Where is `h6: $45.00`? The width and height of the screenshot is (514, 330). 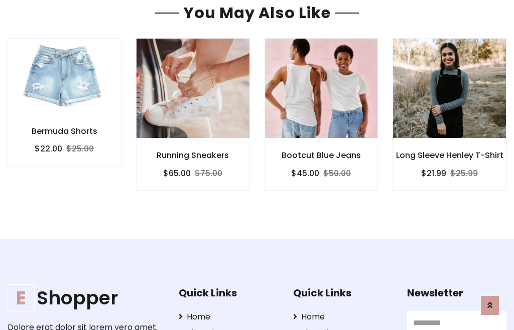 h6: $45.00 is located at coordinates (305, 173).